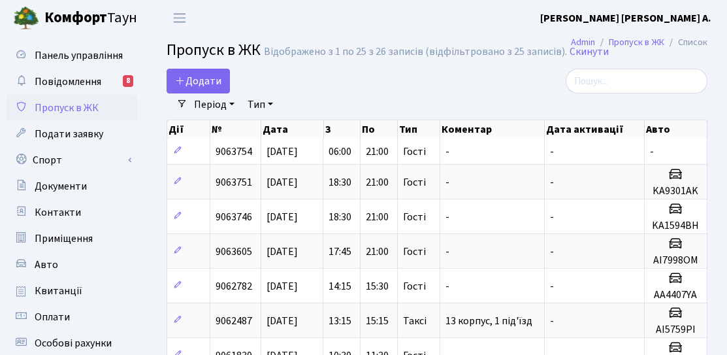  What do you see at coordinates (72, 317) in the screenshot?
I see `a: Оплати` at bounding box center [72, 317].